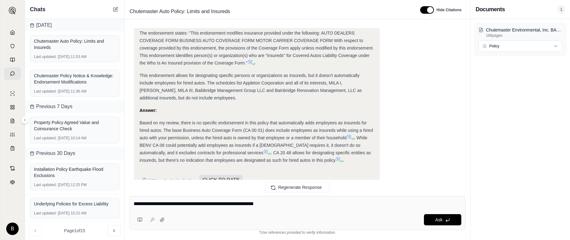 This screenshot has height=240, width=570. What do you see at coordinates (297, 187) in the screenshot?
I see `button: Regenerate Response` at bounding box center [297, 187].